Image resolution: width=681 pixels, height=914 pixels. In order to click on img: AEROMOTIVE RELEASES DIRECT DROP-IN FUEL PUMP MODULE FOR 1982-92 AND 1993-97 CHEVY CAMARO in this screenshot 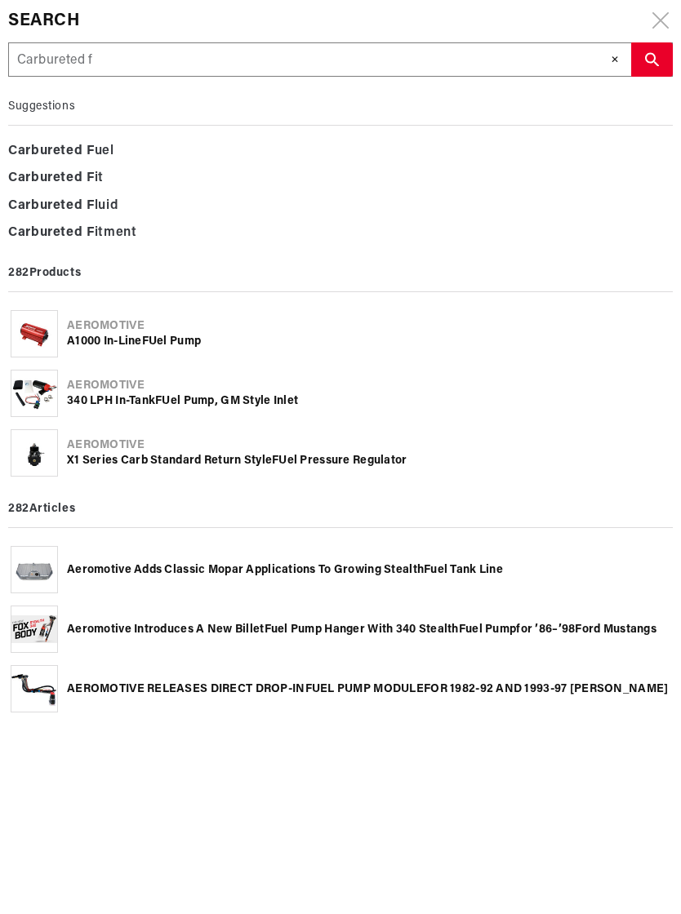, I will do `click(34, 689)`.